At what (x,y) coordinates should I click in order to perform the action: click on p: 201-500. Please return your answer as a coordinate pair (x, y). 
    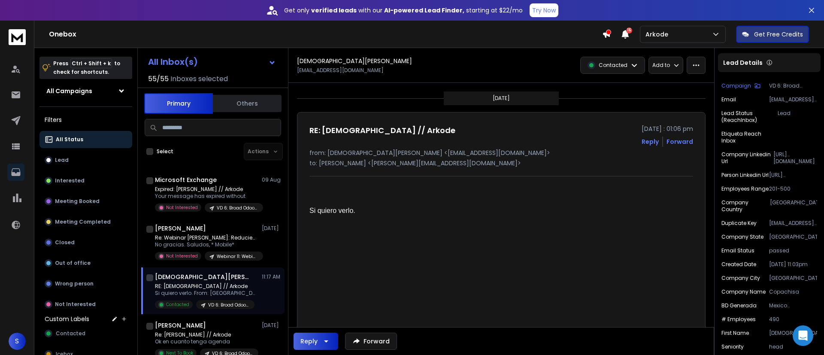
    Looking at the image, I should click on (793, 189).